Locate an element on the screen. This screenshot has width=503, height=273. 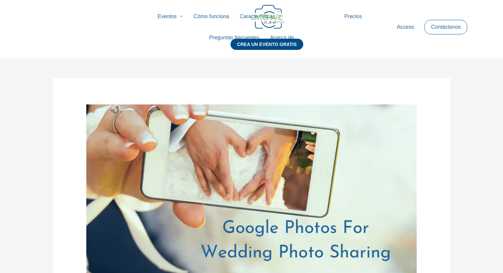
a: Acceso is located at coordinates (406, 27).